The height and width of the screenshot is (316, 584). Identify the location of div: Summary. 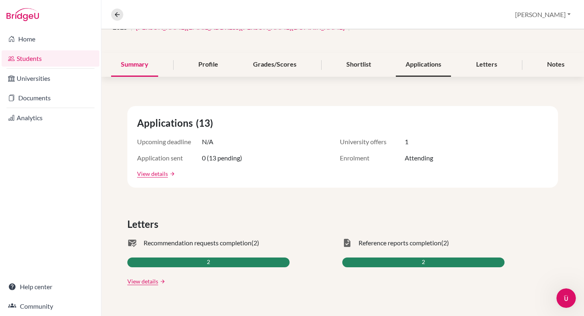
(135, 64).